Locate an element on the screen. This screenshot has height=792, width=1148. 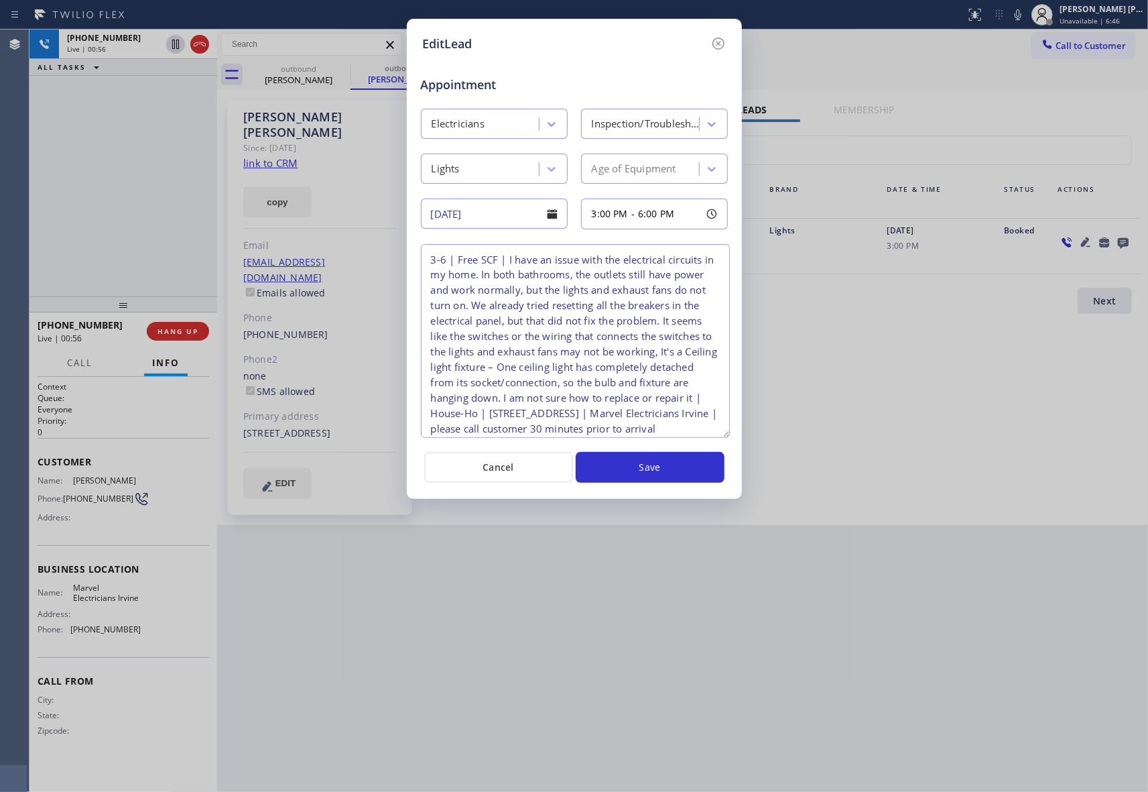
span: 3:00 PM is located at coordinates (610, 213).